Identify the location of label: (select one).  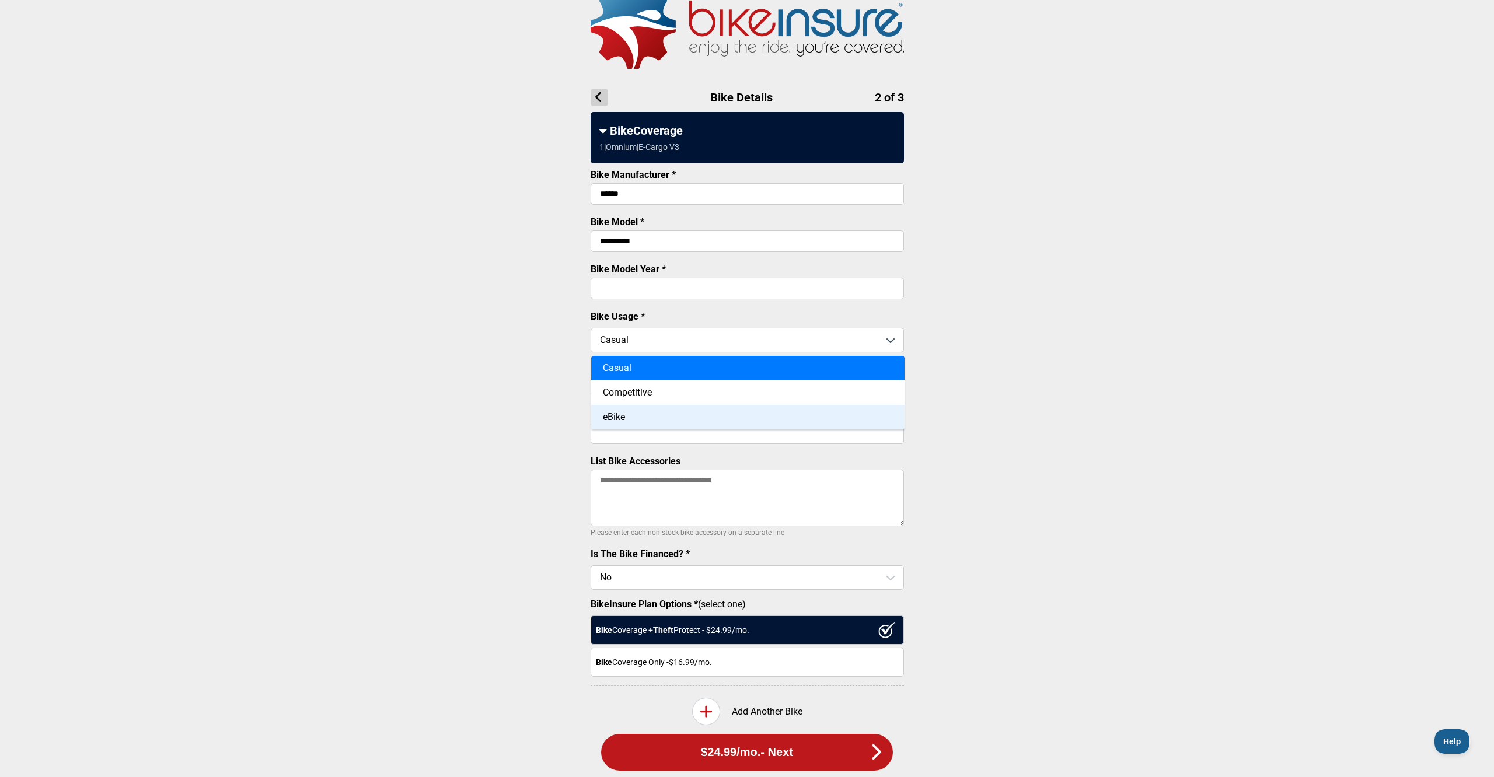
(747, 604).